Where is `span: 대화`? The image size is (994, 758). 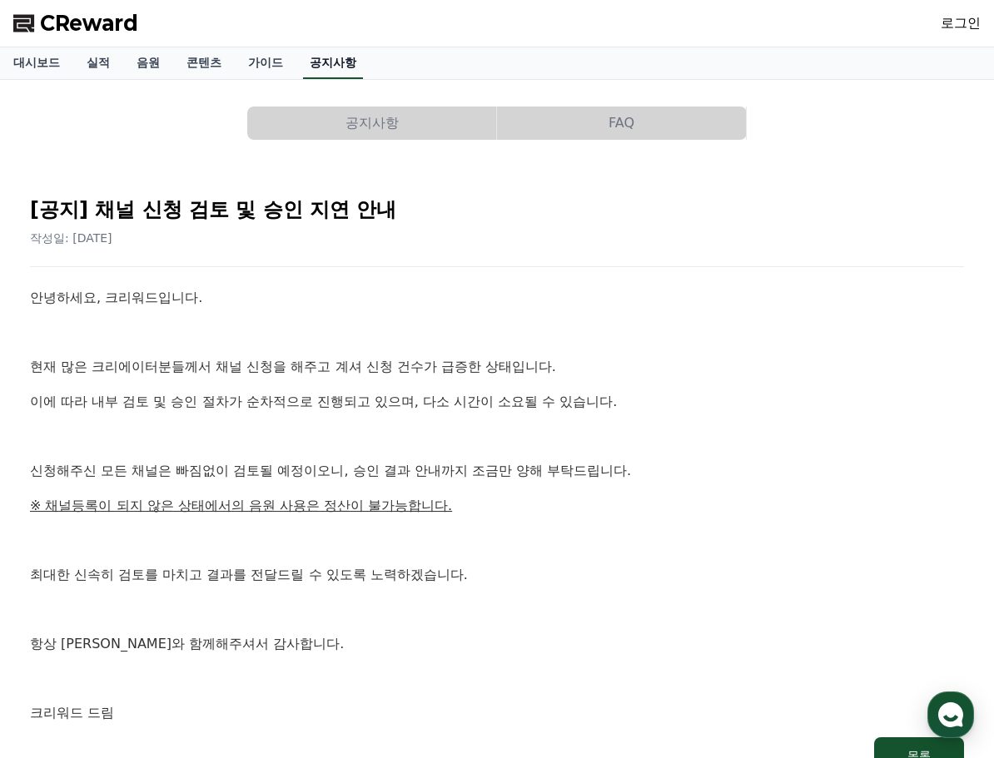 span: 대화 is located at coordinates (162, 560).